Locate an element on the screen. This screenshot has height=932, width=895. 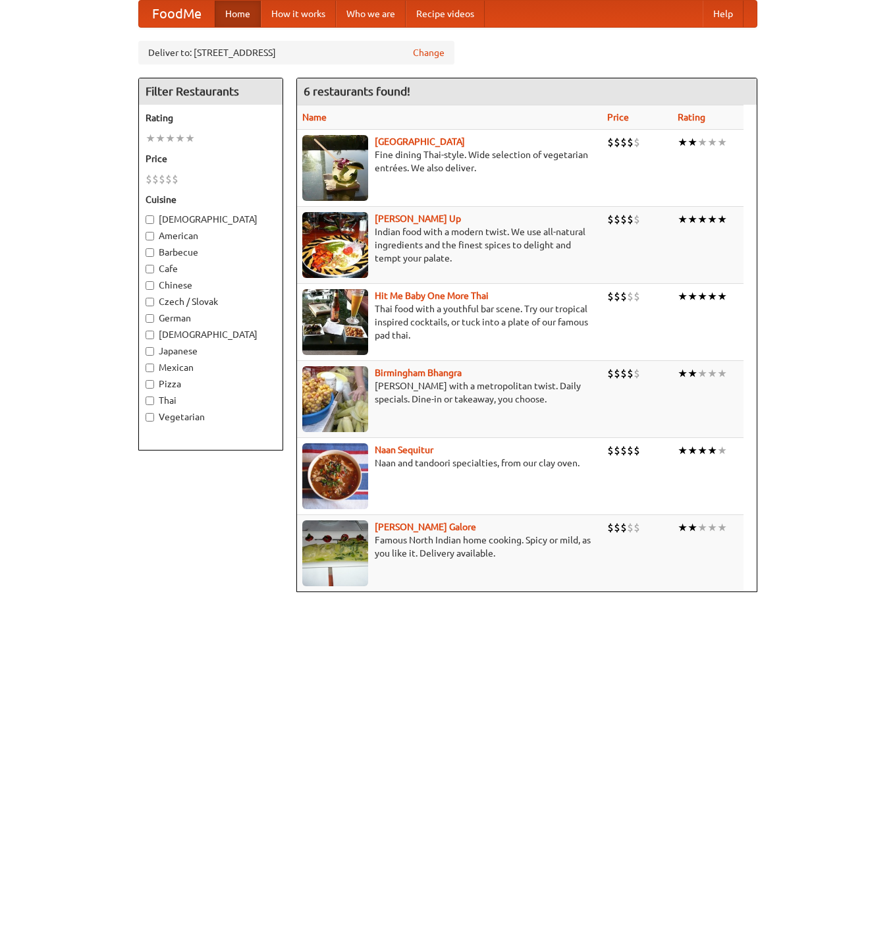
p: Famous North Indian home cooking. Spicy or mild, as you like it. Delivery available. is located at coordinates (450, 547).